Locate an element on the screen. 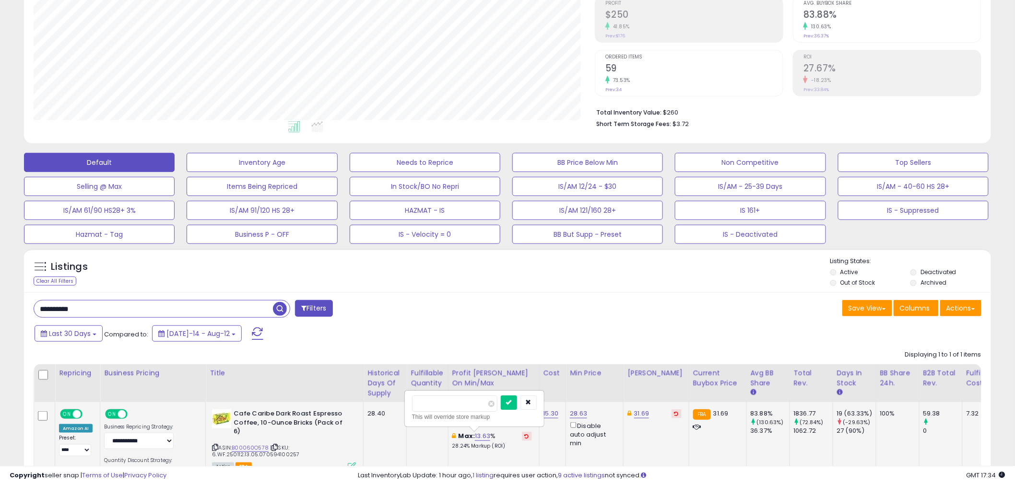  small: 73.53% is located at coordinates (620, 80).